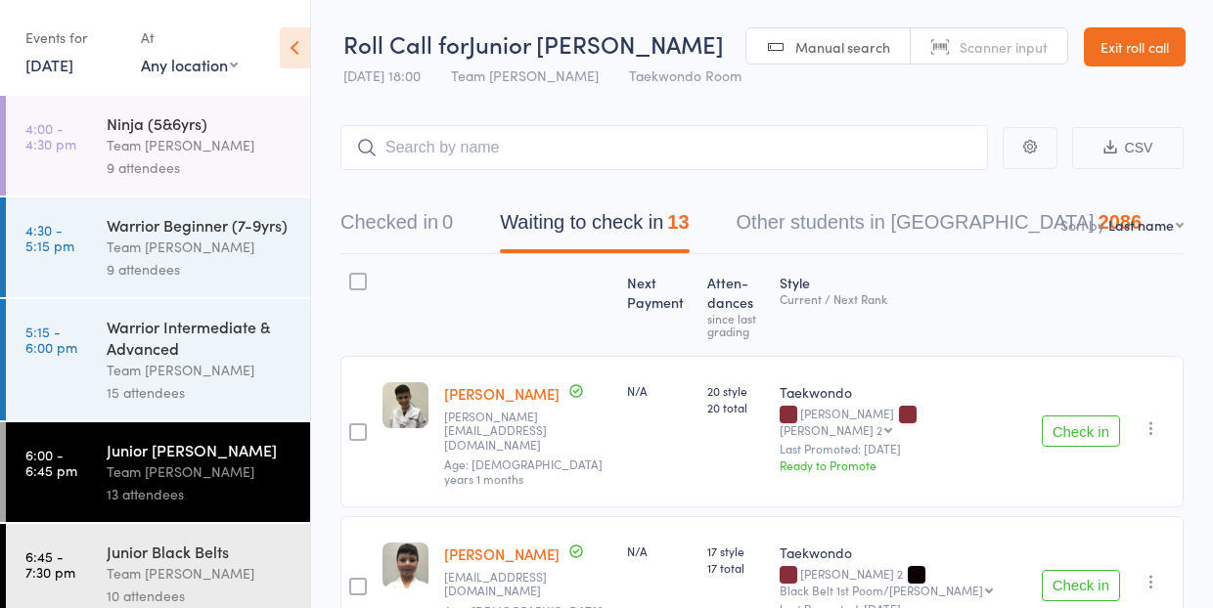  I want to click on img: image1637818530.png, so click(405, 405).